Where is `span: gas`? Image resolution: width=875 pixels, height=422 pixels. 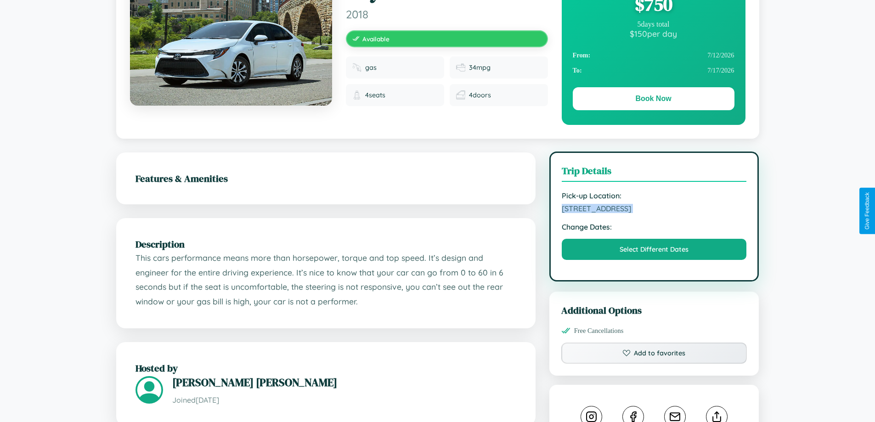 span: gas is located at coordinates (370, 67).